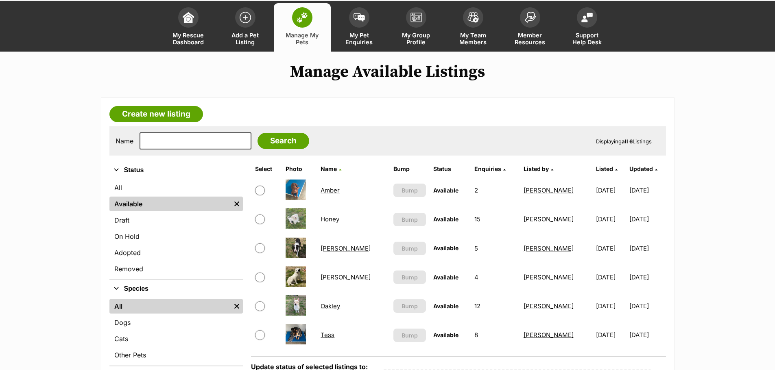 This screenshot has height=370, width=775. Describe the element at coordinates (188, 39) in the screenshot. I see `span: My Rescue Dashboard` at that location.